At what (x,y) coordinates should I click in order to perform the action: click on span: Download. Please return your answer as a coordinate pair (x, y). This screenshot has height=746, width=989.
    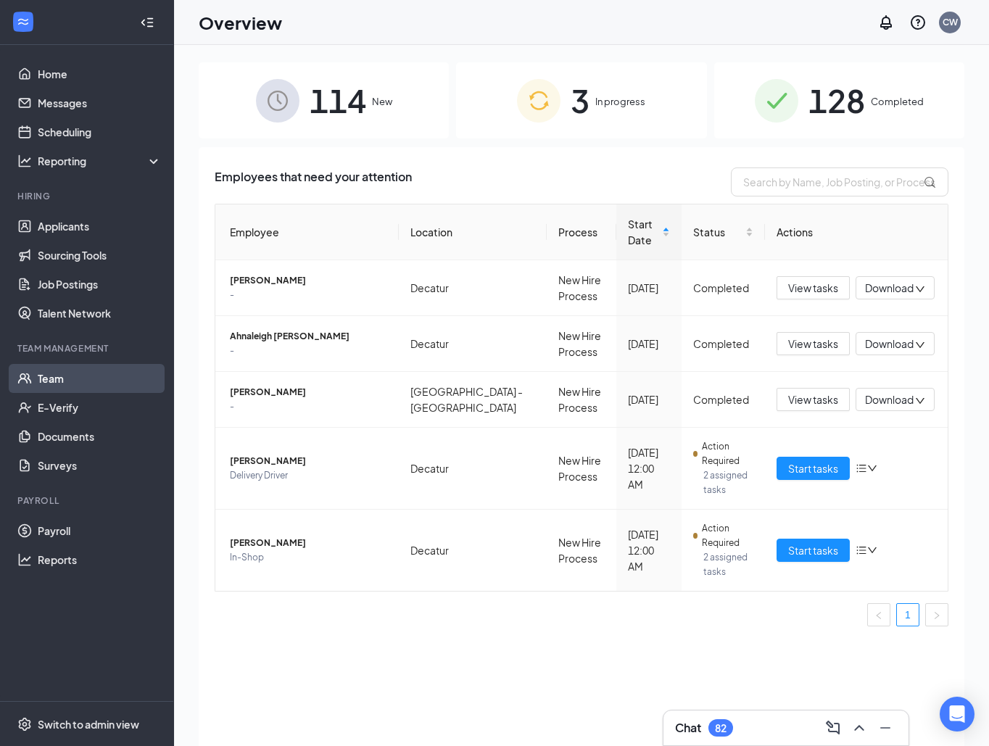
    Looking at the image, I should click on (889, 288).